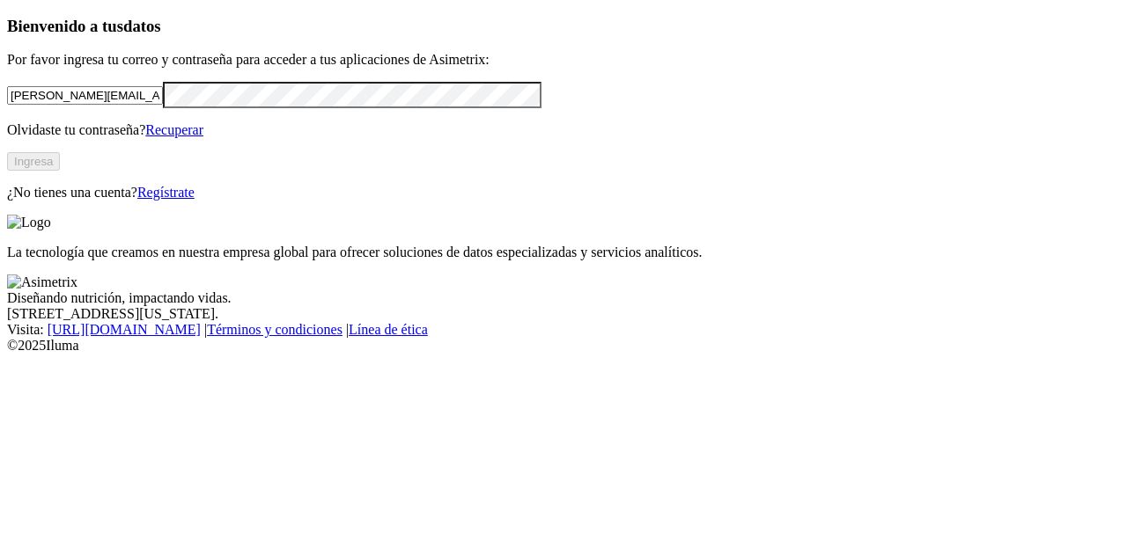 The width and height of the screenshot is (1127, 555). Describe the element at coordinates (388, 329) in the screenshot. I see `a: Línea de ética` at that location.